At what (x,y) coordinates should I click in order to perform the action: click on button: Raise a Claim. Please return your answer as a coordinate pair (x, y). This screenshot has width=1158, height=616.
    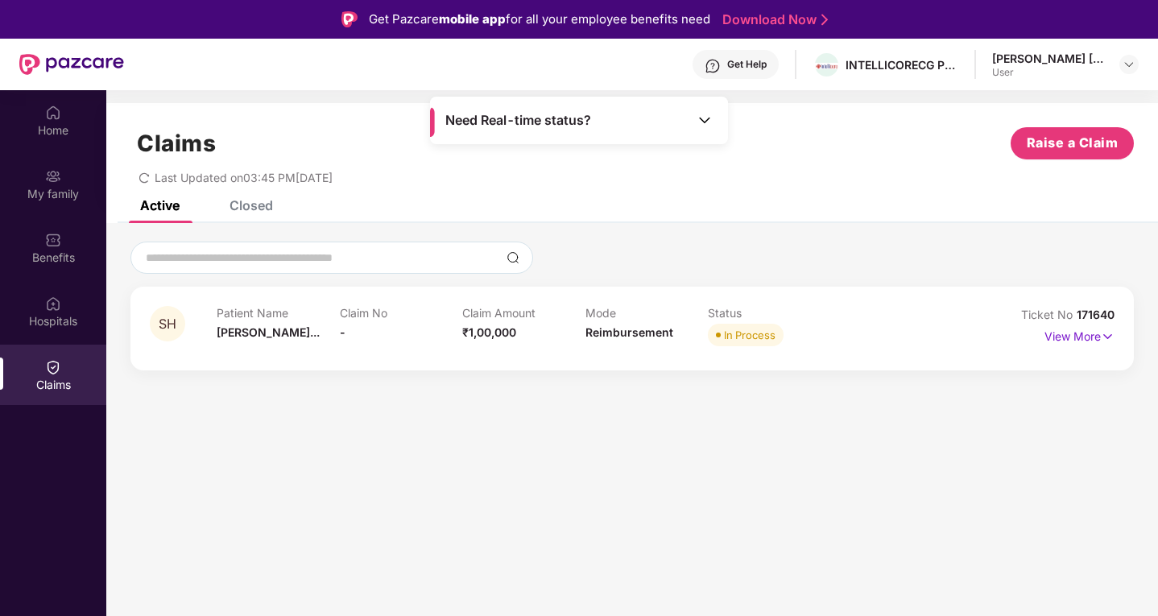
    Looking at the image, I should click on (1072, 143).